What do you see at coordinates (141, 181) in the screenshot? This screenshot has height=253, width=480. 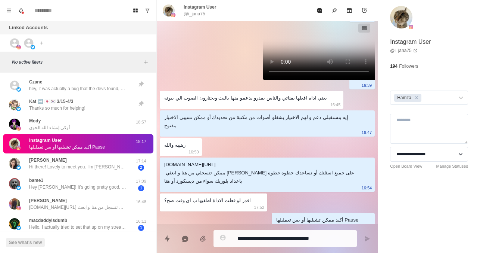 I see `p: 17:09` at bounding box center [141, 181].